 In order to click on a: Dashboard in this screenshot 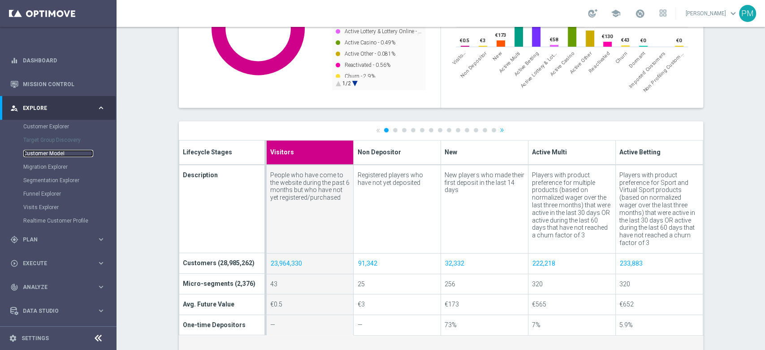, I will do `click(64, 60)`.